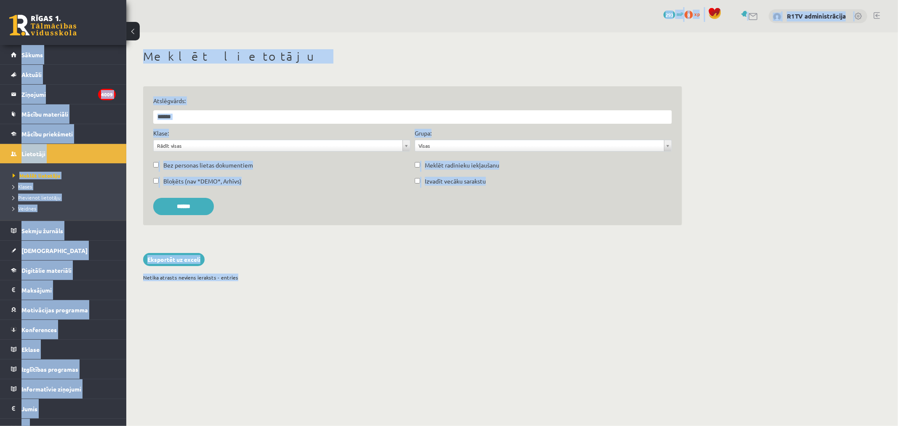  I want to click on i: 4009, so click(107, 94).